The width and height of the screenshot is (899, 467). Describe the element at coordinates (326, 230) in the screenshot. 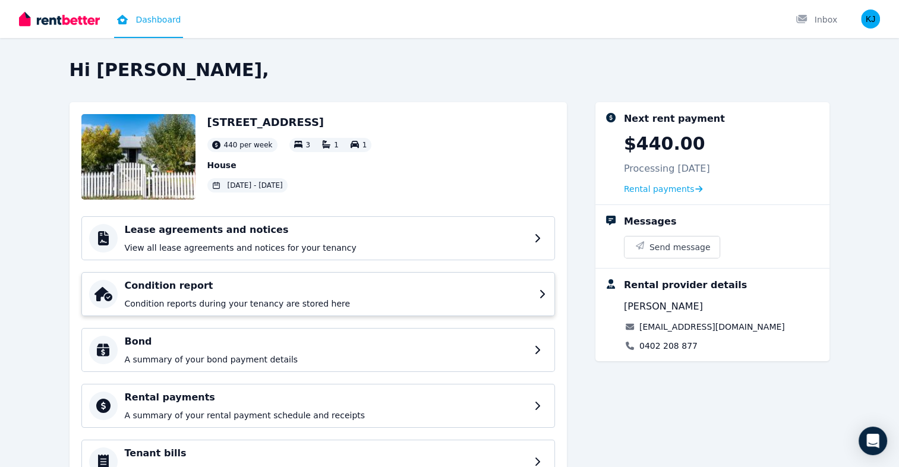

I see `h4: Lease agreements and notices` at that location.